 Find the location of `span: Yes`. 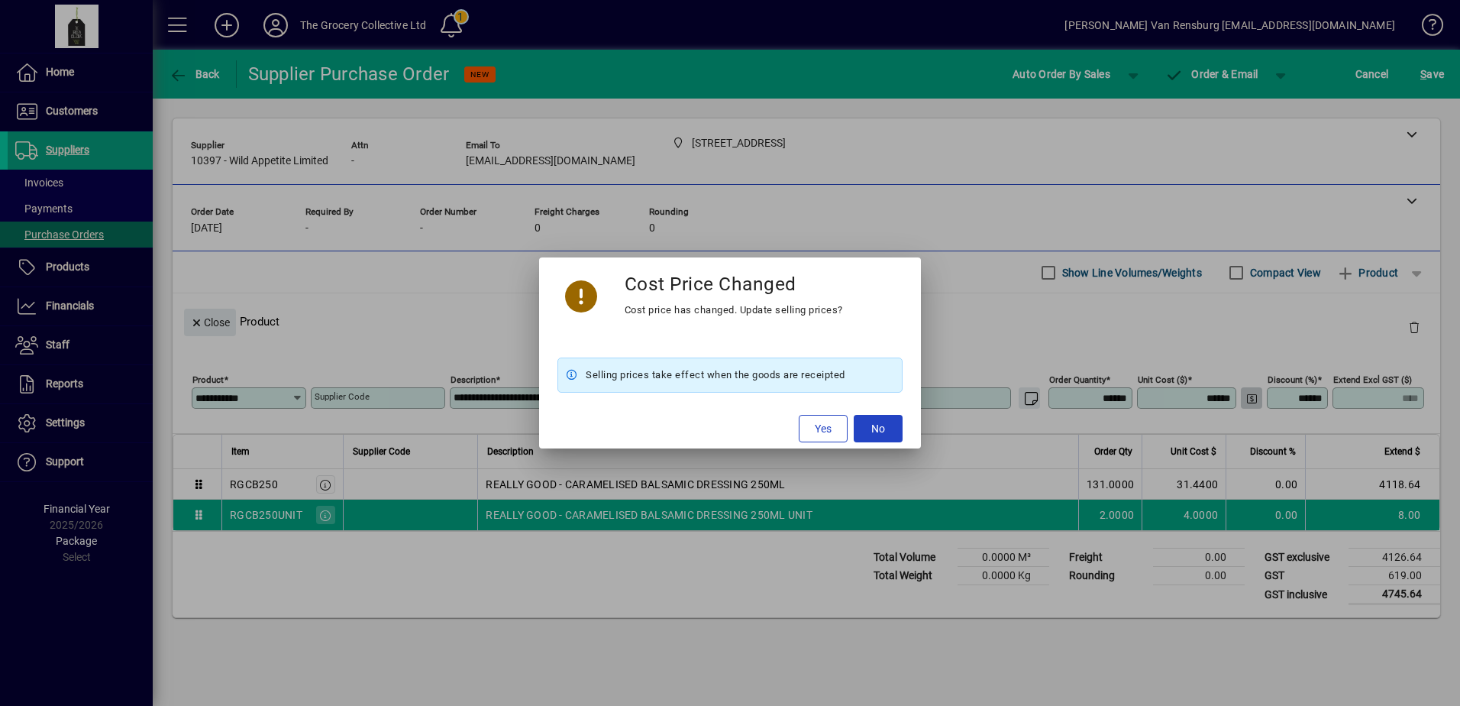

span: Yes is located at coordinates (823, 428).